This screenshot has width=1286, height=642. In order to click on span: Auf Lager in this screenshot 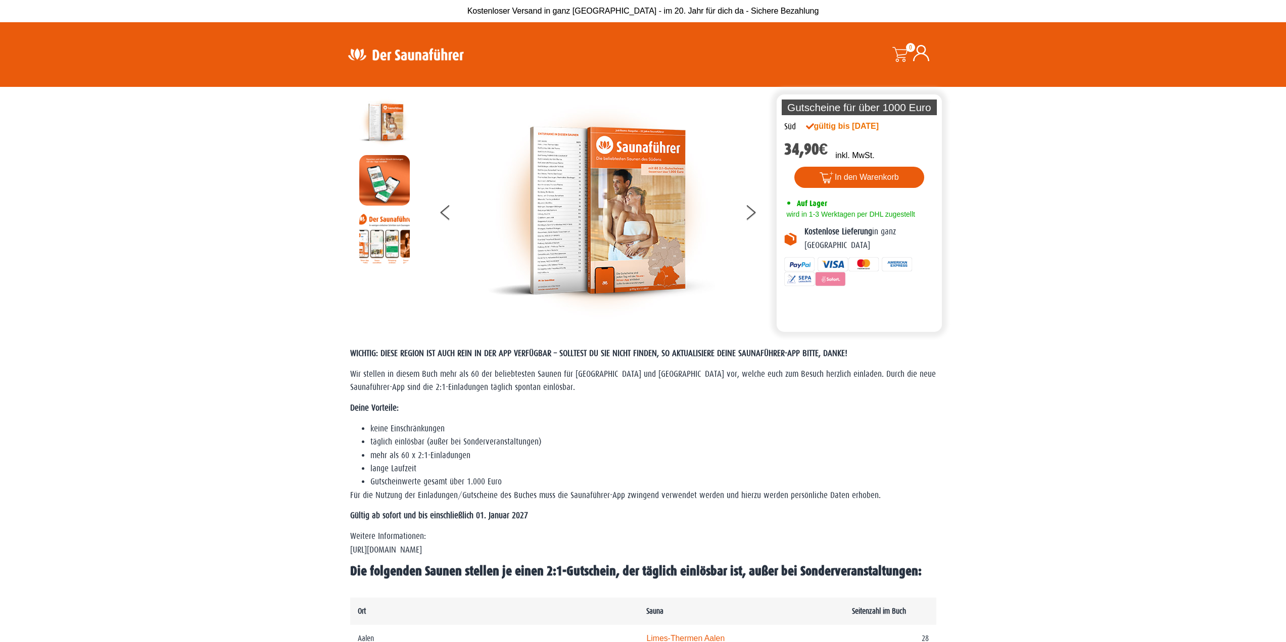, I will do `click(812, 203)`.